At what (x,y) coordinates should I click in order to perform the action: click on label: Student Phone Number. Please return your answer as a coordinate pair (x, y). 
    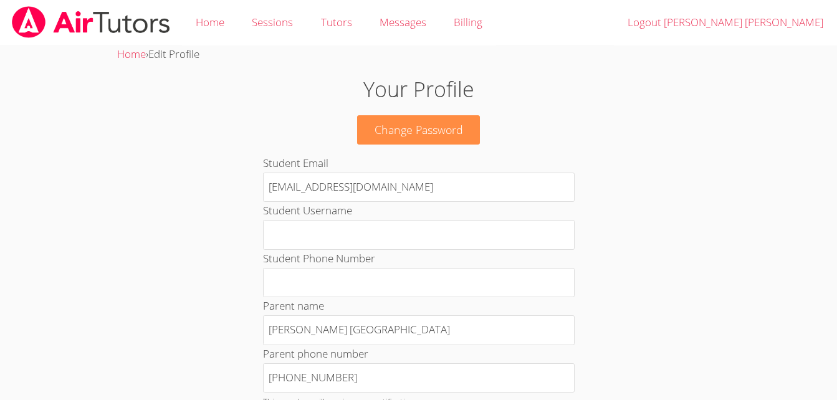
    Looking at the image, I should click on (319, 258).